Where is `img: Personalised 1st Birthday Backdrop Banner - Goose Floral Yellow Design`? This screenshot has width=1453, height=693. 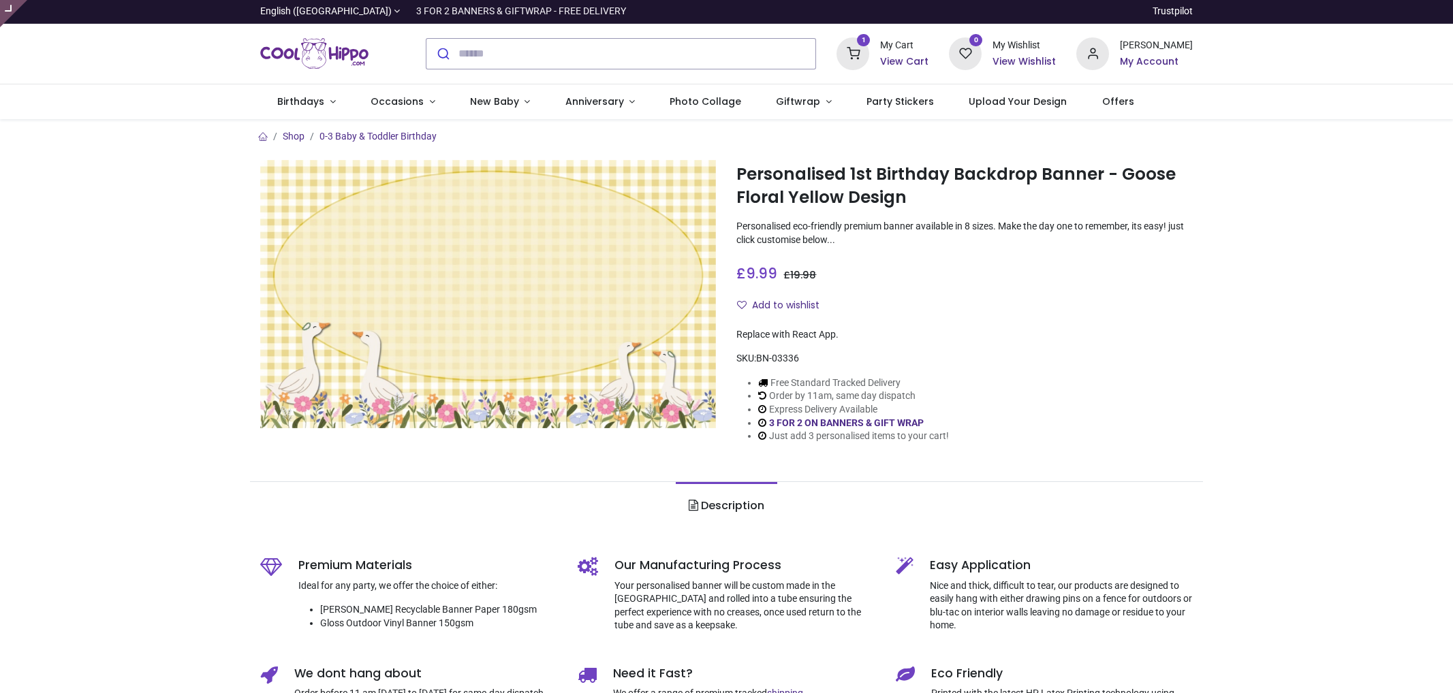 img: Personalised 1st Birthday Backdrop Banner - Goose Floral Yellow Design is located at coordinates (488, 294).